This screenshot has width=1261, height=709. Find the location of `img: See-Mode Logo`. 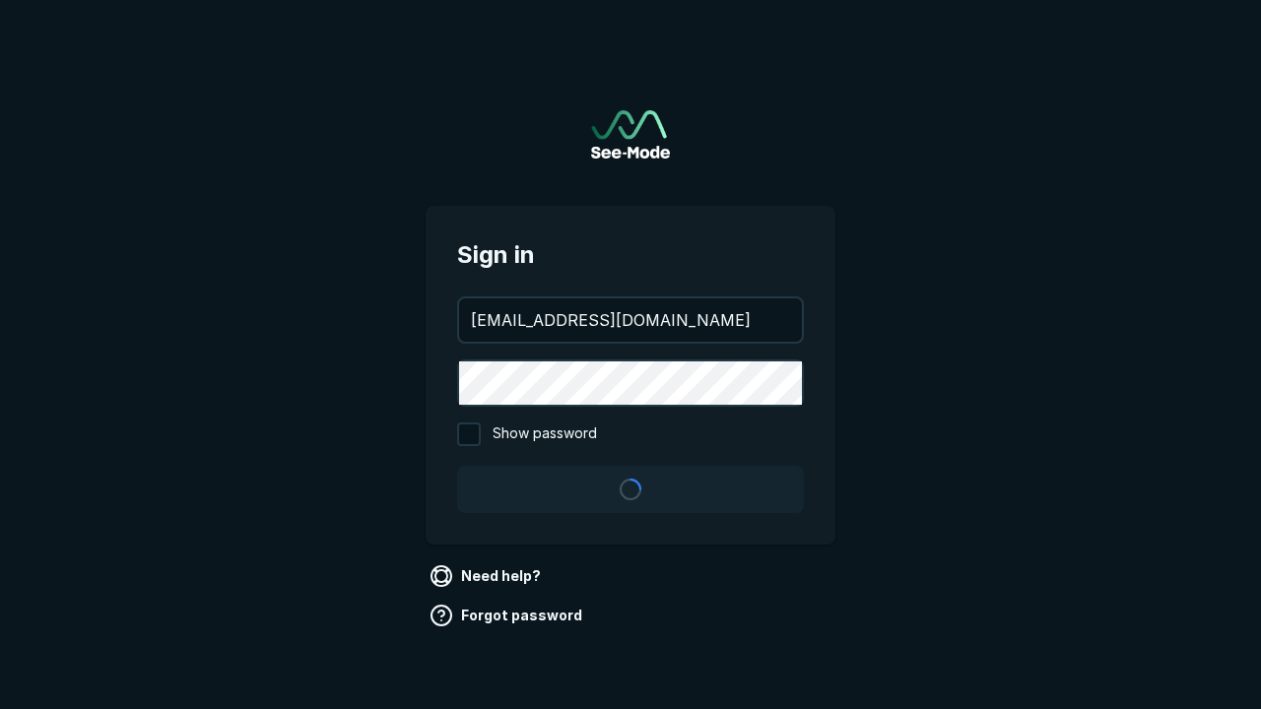

img: See-Mode Logo is located at coordinates (630, 134).